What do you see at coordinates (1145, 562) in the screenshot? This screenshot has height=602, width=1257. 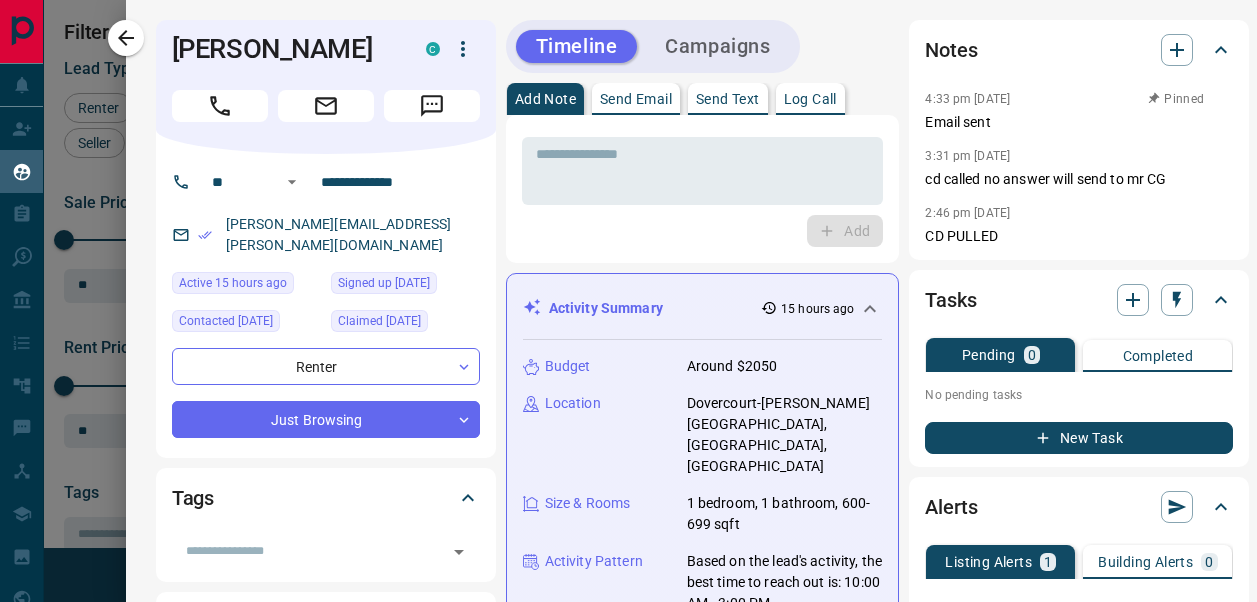 I see `p: Building Alerts` at bounding box center [1145, 562].